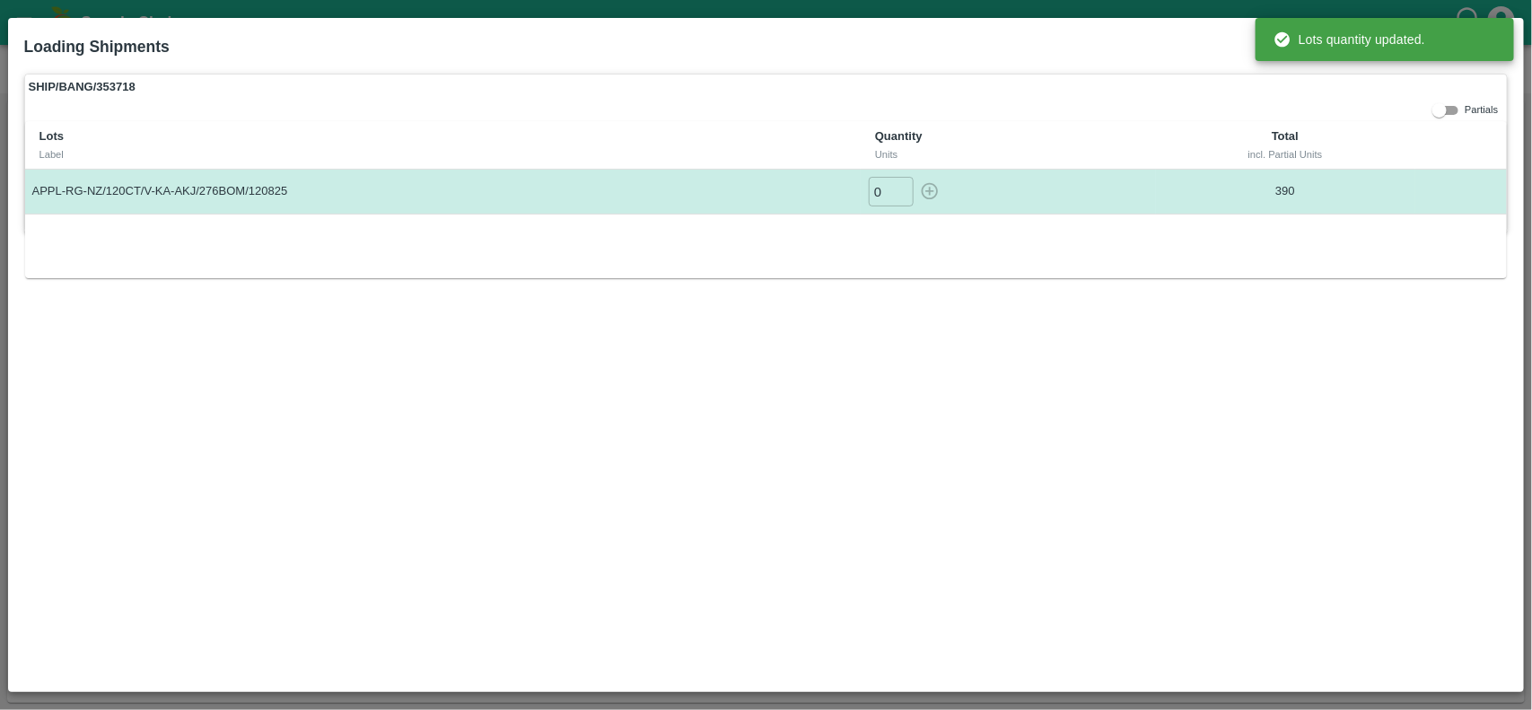  I want to click on div: Units, so click(1008, 154).